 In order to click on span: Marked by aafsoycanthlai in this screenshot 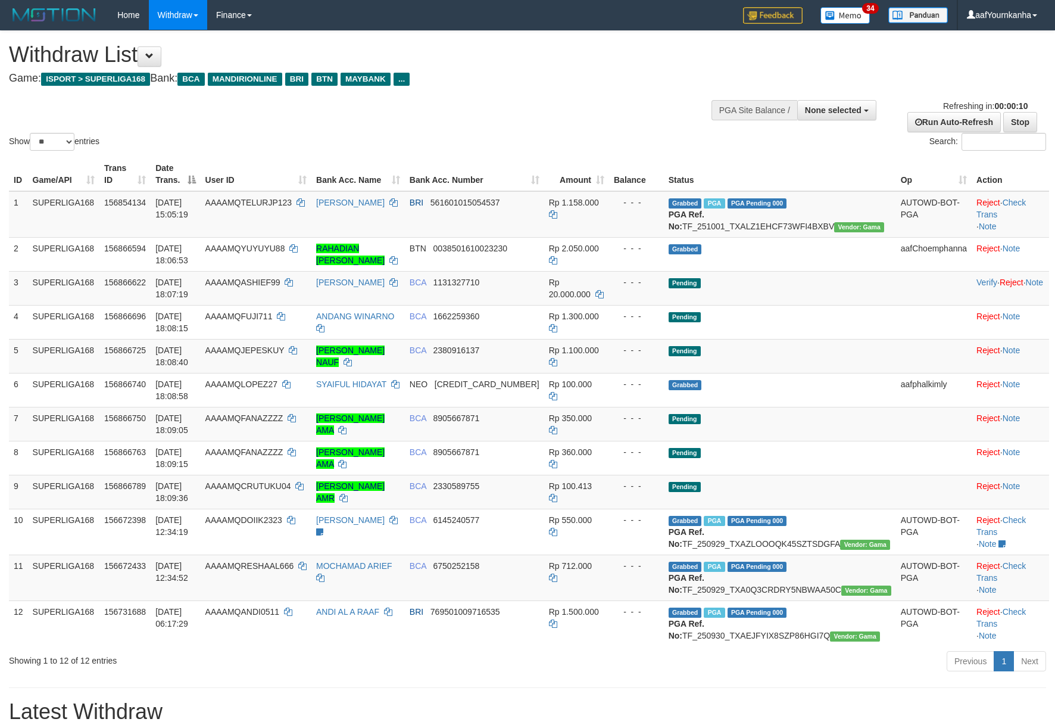, I will do `click(714, 566)`.